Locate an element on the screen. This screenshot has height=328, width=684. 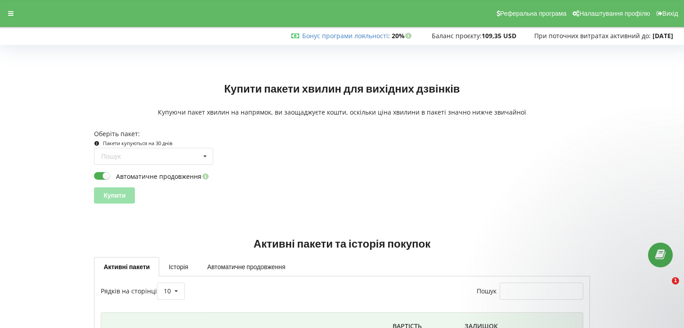
span: 1 is located at coordinates (675, 281).